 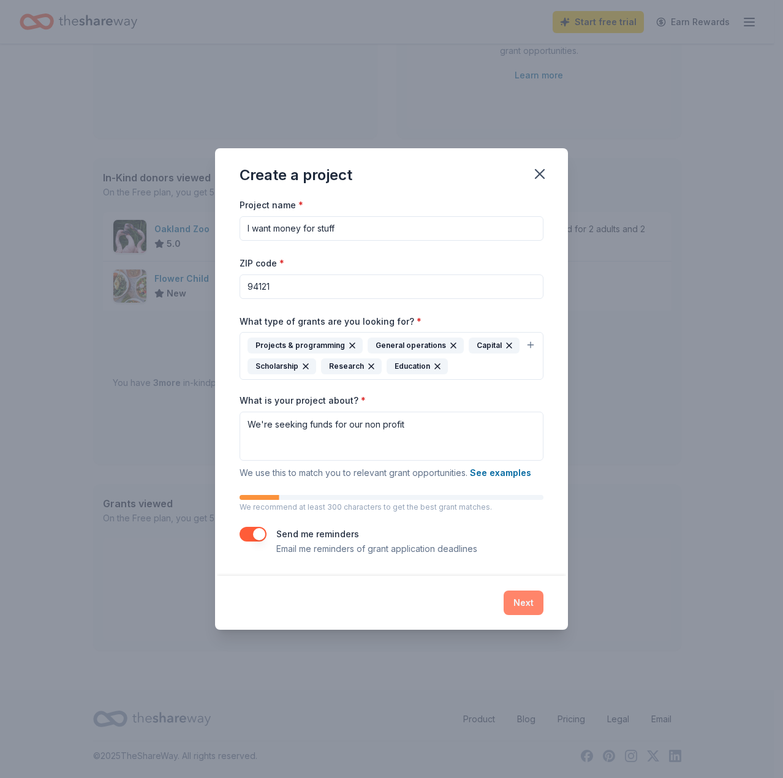 I want to click on label: Project name, so click(x=271, y=205).